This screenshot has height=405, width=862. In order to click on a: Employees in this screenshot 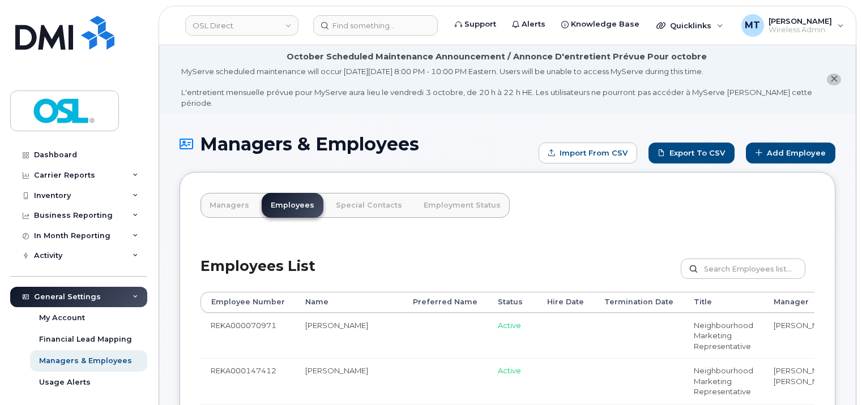, I will do `click(292, 206)`.